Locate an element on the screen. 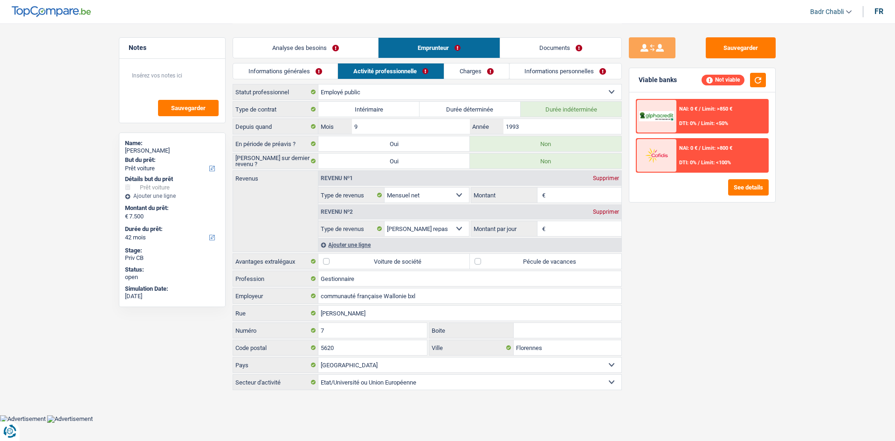 This screenshot has height=441, width=895. a: Informations générales is located at coordinates (285, 71).